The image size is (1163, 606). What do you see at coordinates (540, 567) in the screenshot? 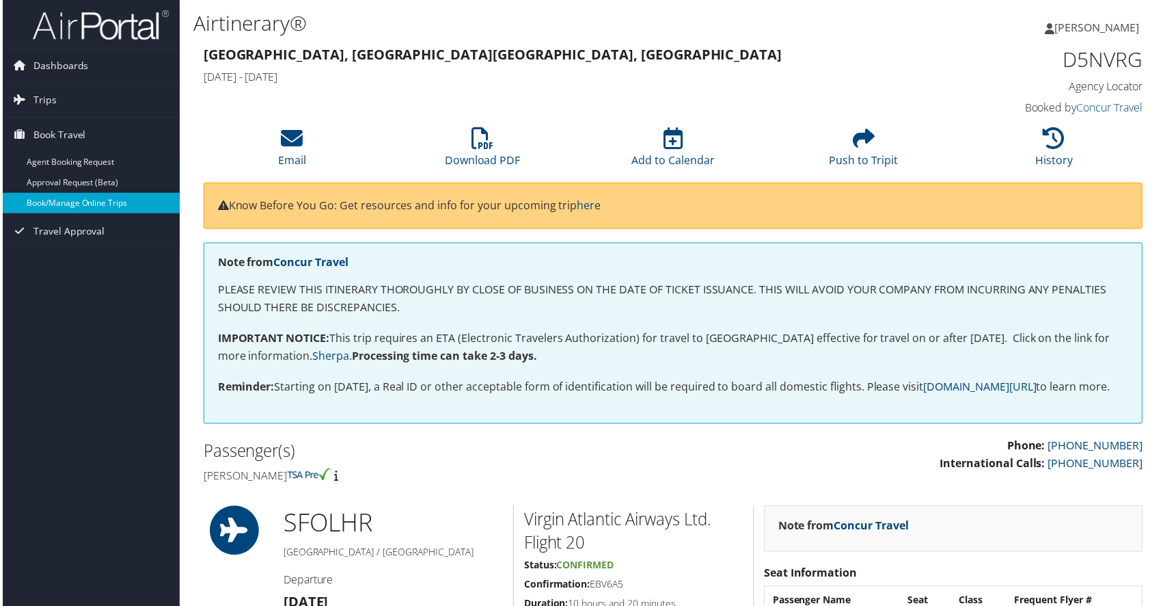
I see `strong: Status:` at bounding box center [540, 567].